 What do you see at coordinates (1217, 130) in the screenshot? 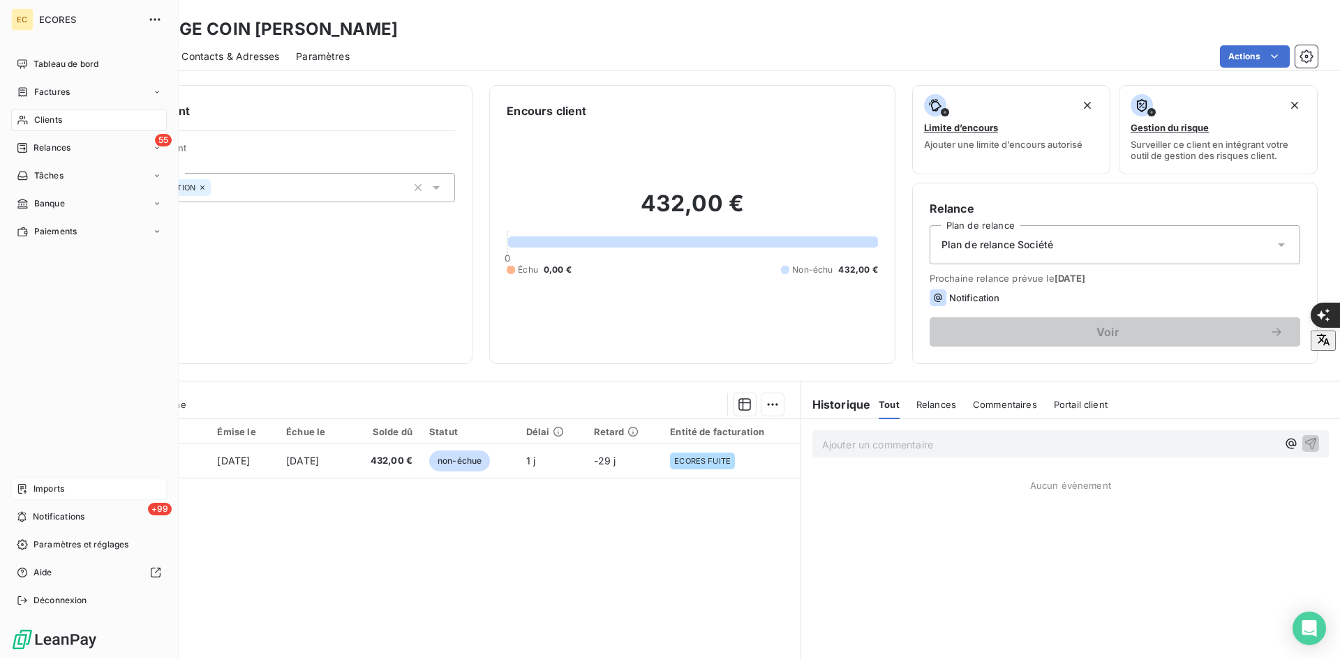
I see `button: Gestion du risqueSurveiller ce client en intégrant votre outil de gestion des risques client.` at bounding box center [1217, 130].